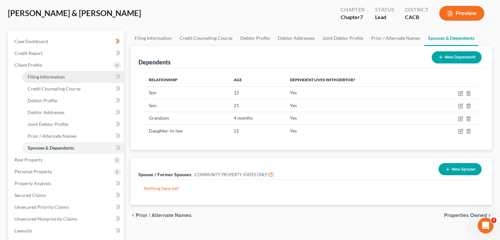  What do you see at coordinates (417, 10) in the screenshot?
I see `div: District` at bounding box center [417, 10].